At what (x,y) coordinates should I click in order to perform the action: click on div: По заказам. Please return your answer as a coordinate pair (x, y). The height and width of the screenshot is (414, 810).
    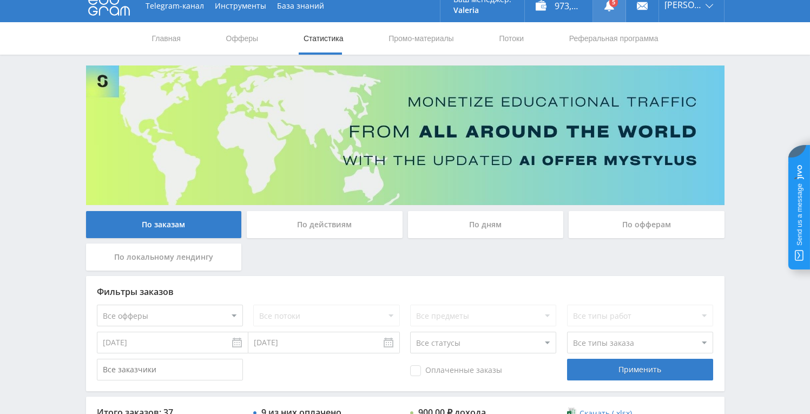
    Looking at the image, I should click on (164, 225).